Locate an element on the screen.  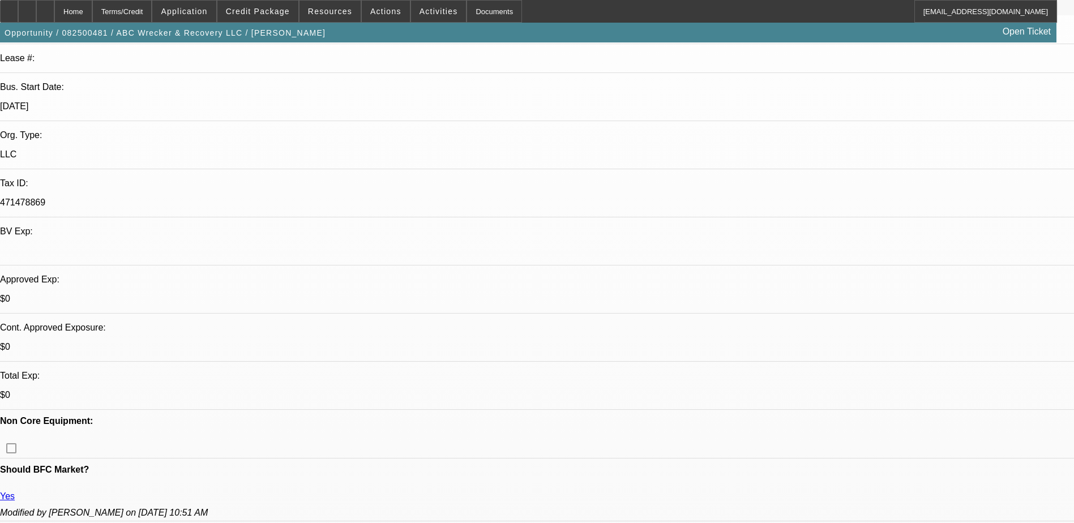
span: Credit Package is located at coordinates (258, 11).